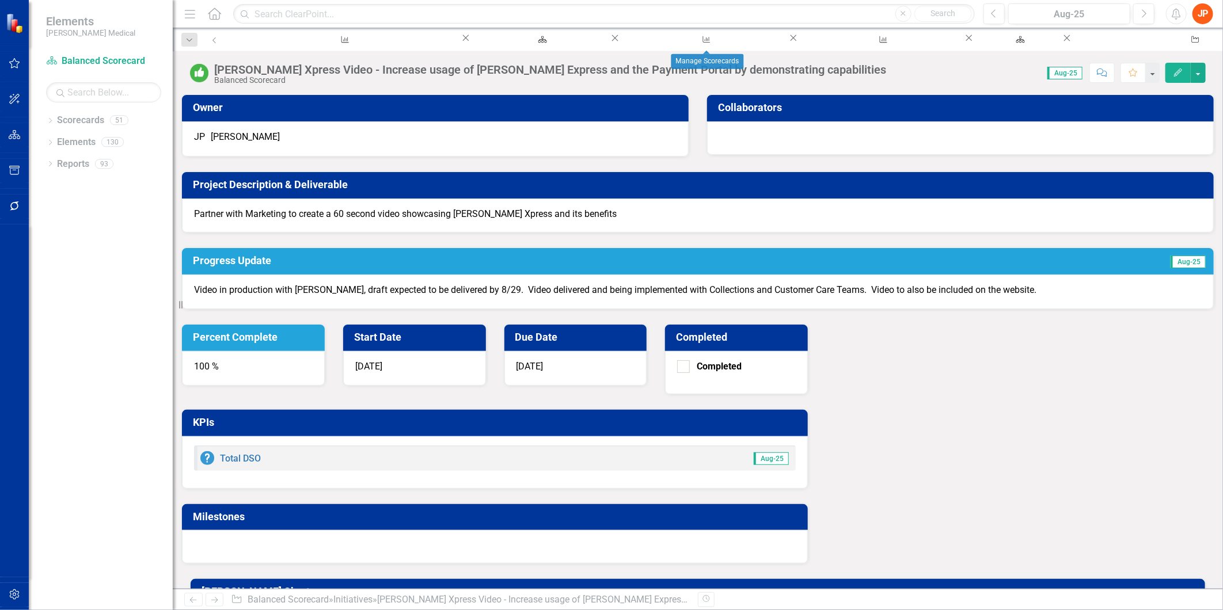  Describe the element at coordinates (253, 369) in the screenshot. I see `div: 100 %` at that location.